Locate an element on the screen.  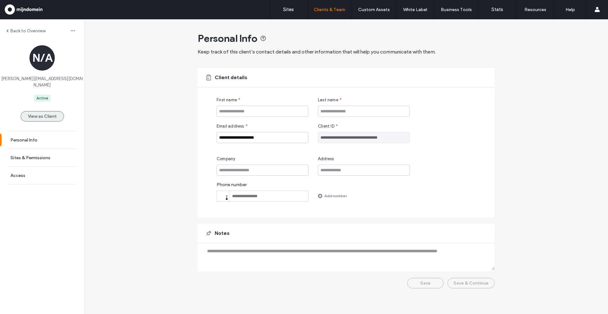
span: Keep track of this client’s contact details and other information that will help you communicate ... is located at coordinates (317, 52).